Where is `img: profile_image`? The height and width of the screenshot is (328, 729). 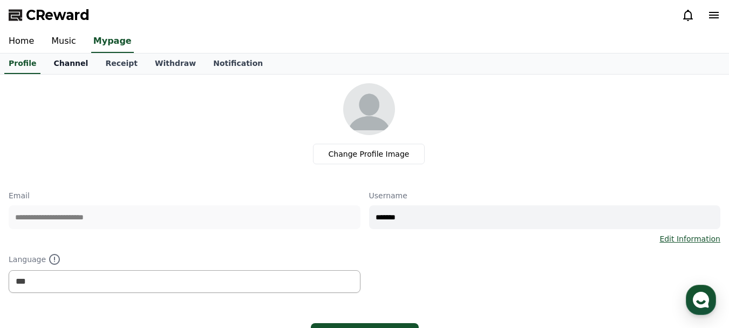 img: profile_image is located at coordinates (369, 109).